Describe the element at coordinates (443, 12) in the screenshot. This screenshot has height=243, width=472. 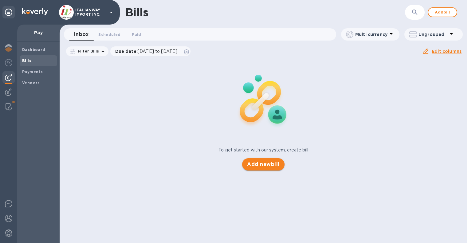
I see `span: Add bill` at that location.